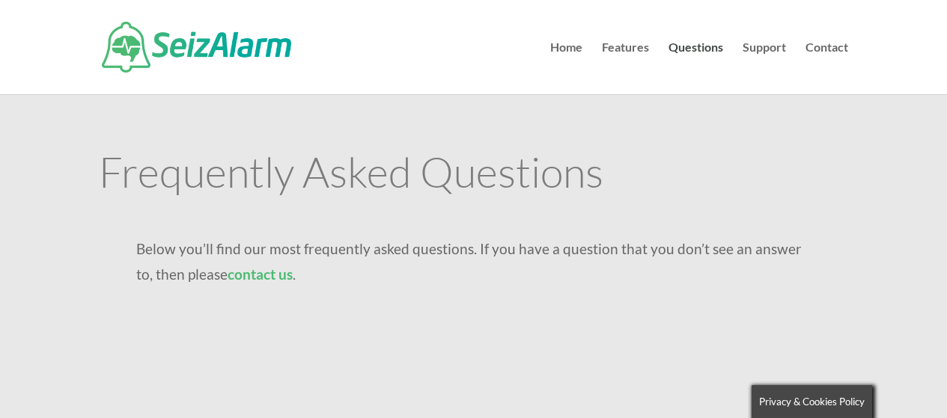  Describe the element at coordinates (695, 68) in the screenshot. I see `a: Questions` at that location.